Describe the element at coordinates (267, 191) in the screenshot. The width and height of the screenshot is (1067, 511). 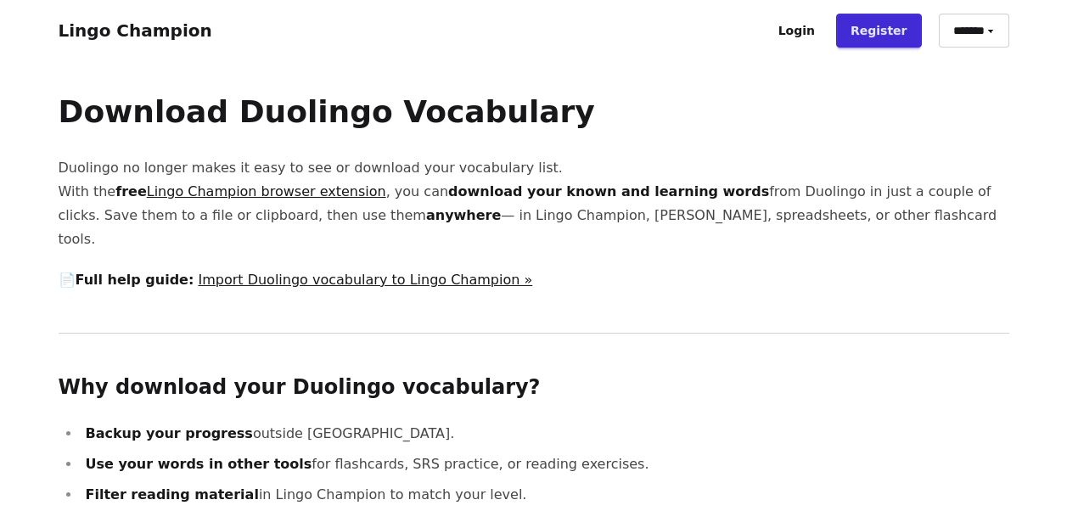
I see `a: Lingo Champion browser extension` at that location.